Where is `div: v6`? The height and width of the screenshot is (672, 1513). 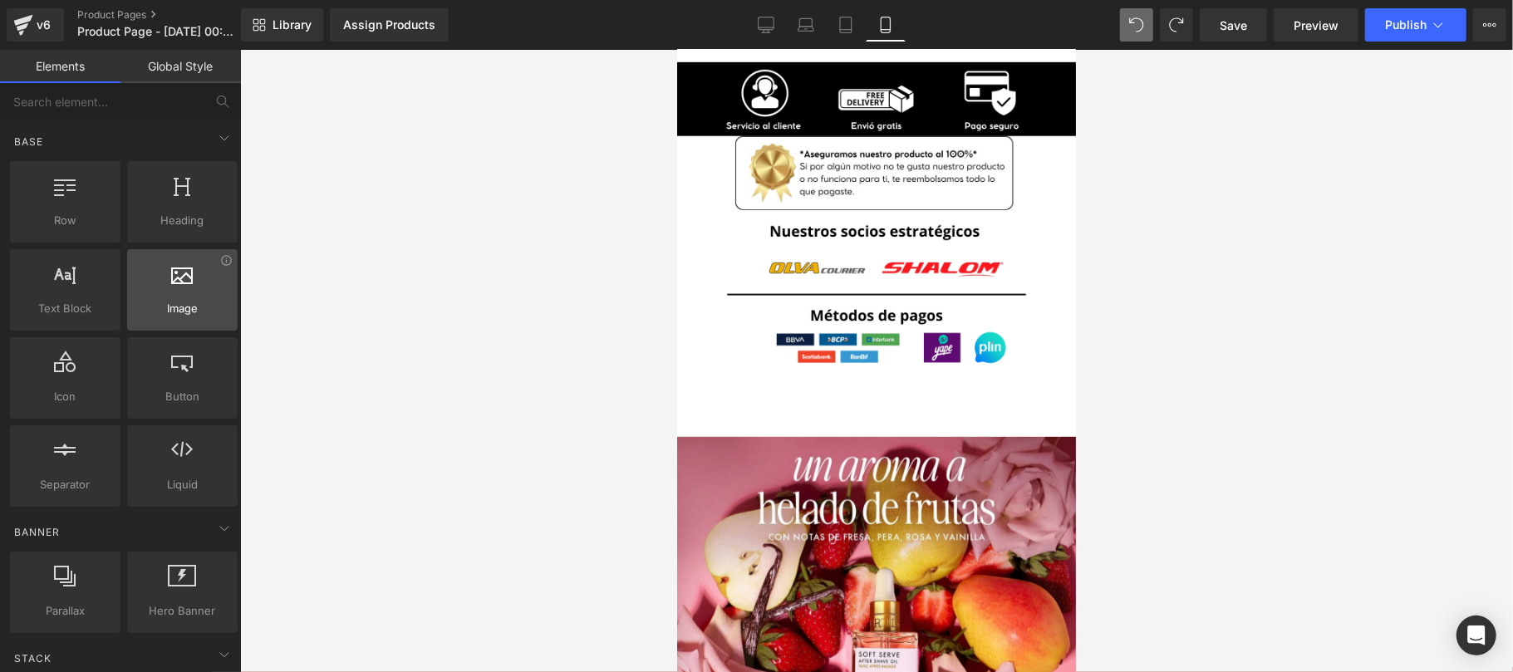
div: v6 is located at coordinates (43, 25).